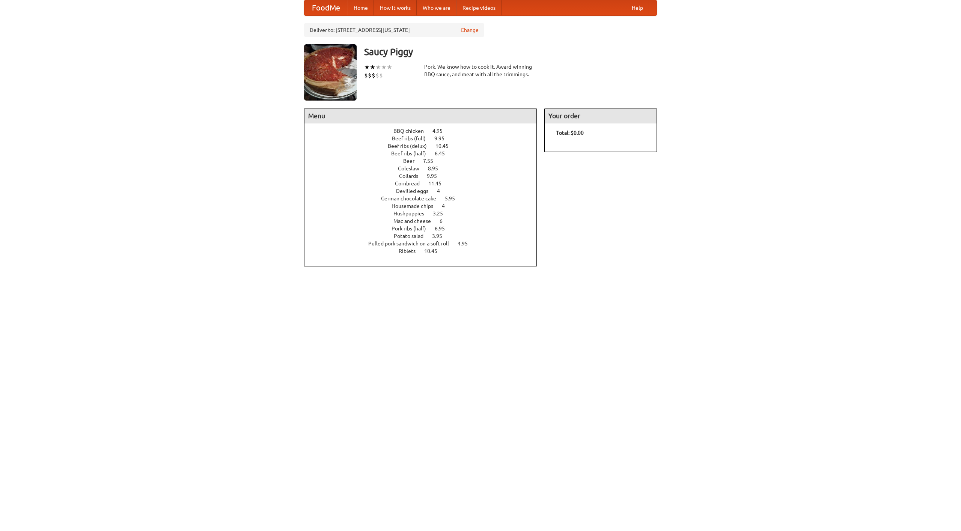 The height and width of the screenshot is (531, 961). What do you see at coordinates (425, 191) in the screenshot?
I see `a: Devilled eggs 4` at bounding box center [425, 191].